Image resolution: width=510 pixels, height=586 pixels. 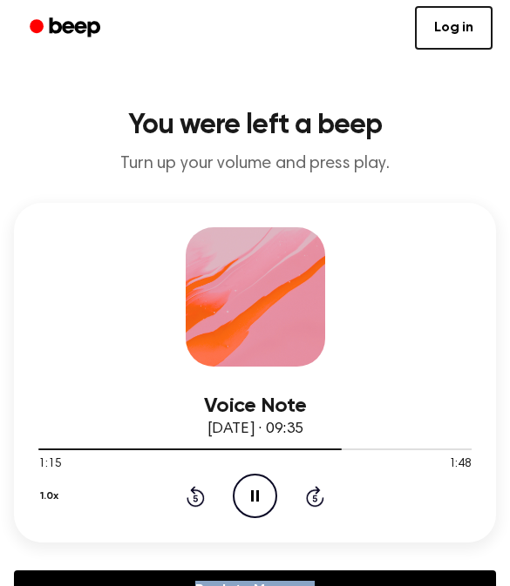 I want to click on h1: You were left a beep, so click(x=254, y=125).